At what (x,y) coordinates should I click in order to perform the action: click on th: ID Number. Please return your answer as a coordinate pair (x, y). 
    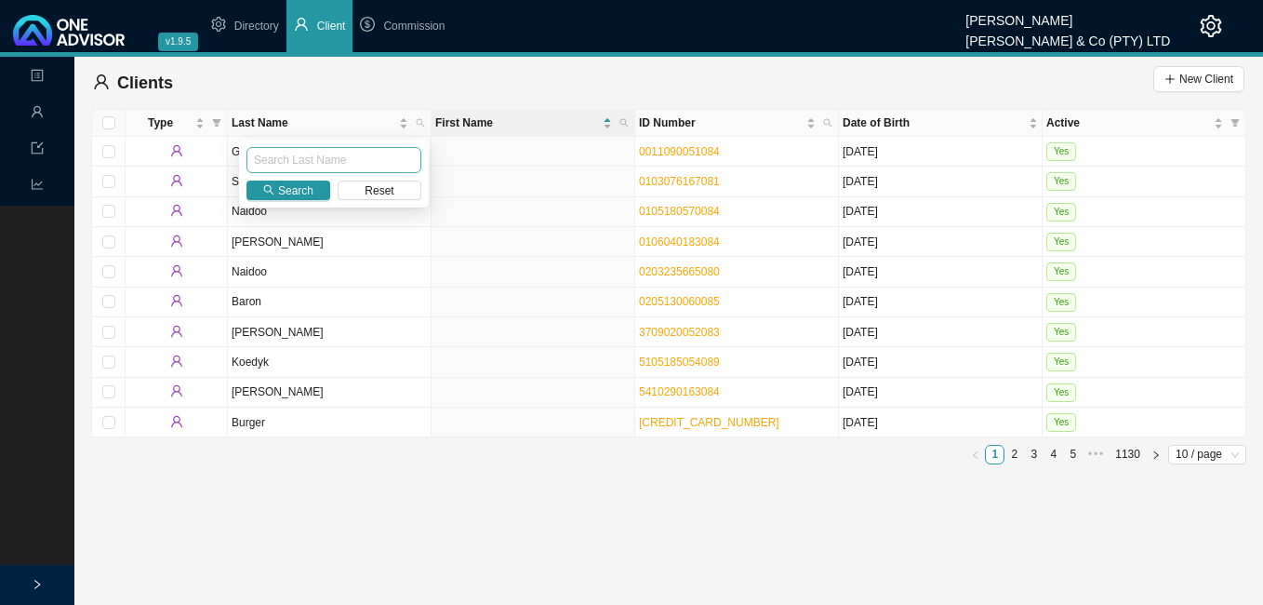
    Looking at the image, I should click on (737, 123).